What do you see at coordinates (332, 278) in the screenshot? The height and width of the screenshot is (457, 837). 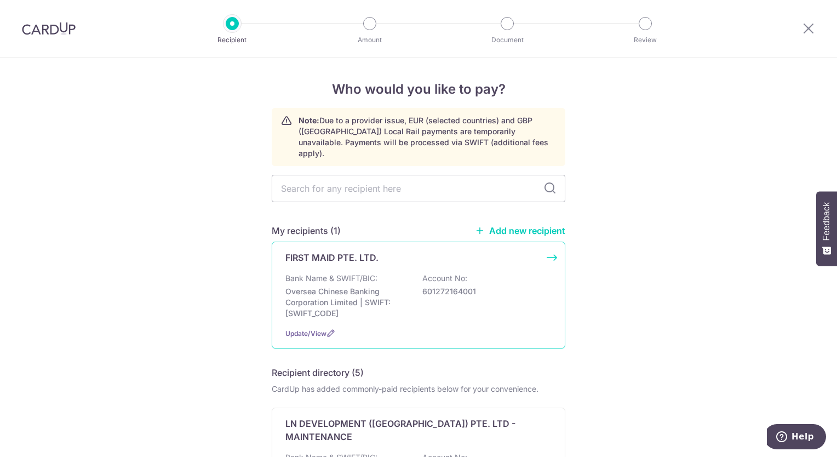 I see `p: Bank Name & SWIFT/BIC:` at bounding box center [332, 278].